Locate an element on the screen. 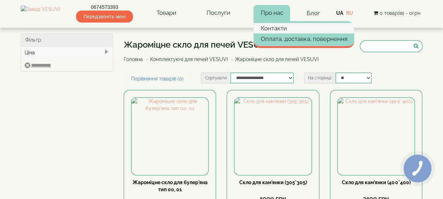 The width and height of the screenshot is (443, 199). label: На сторінці: is located at coordinates (320, 78).